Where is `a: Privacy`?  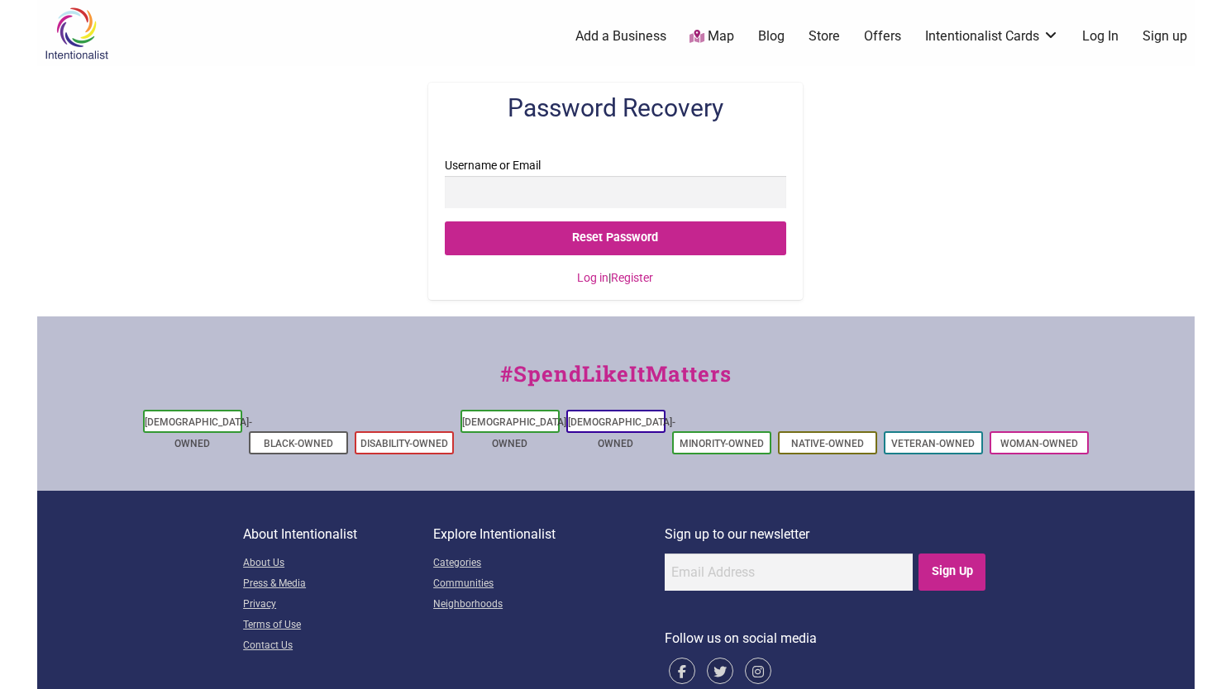 a: Privacy is located at coordinates (338, 605).